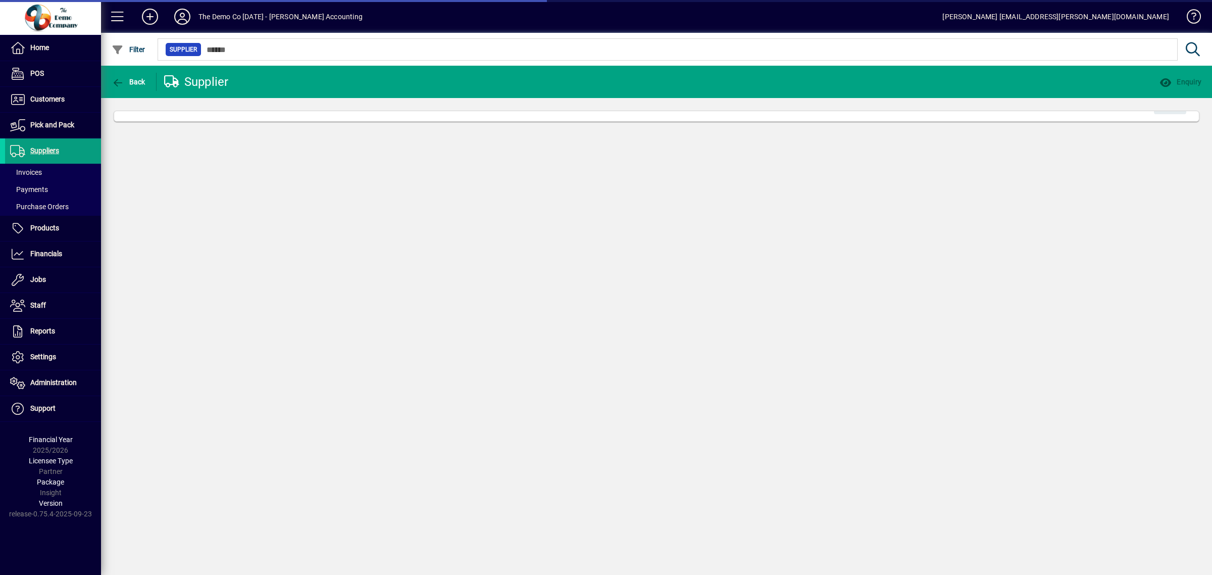  What do you see at coordinates (53, 228) in the screenshot?
I see `a: Products` at bounding box center [53, 228].